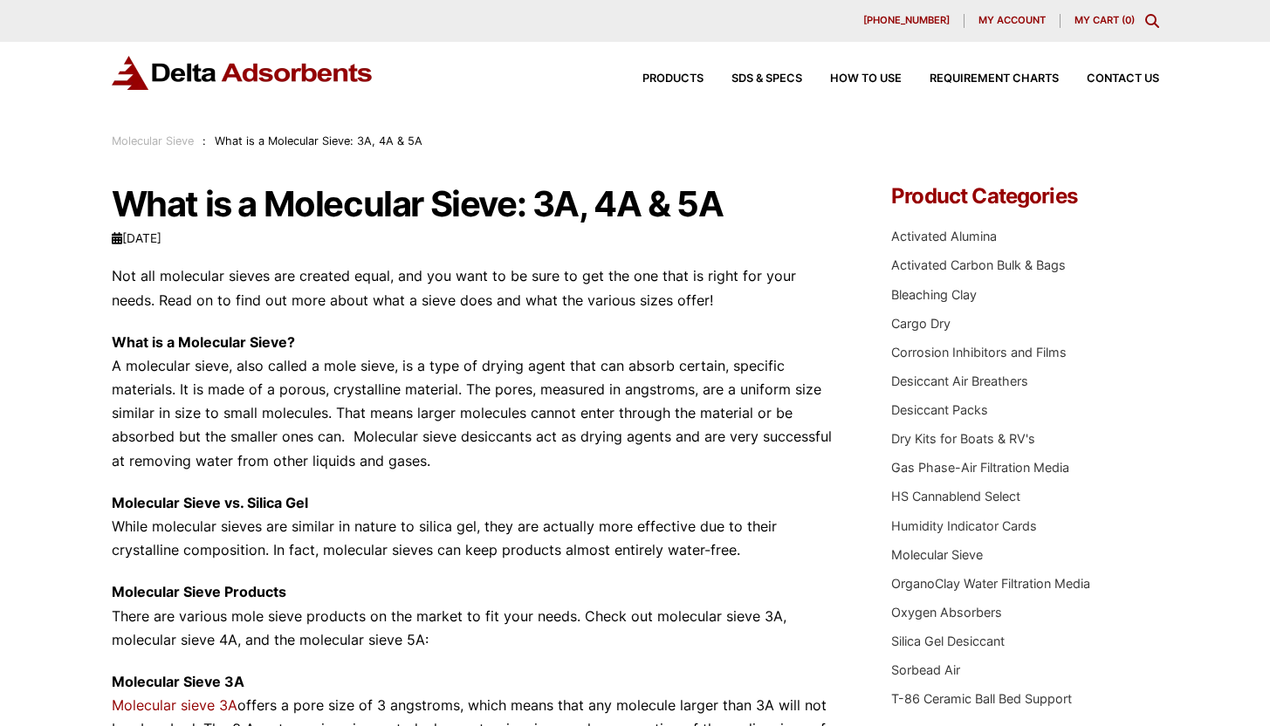  What do you see at coordinates (767, 79) in the screenshot?
I see `span: SDS & SPECS` at bounding box center [767, 79].